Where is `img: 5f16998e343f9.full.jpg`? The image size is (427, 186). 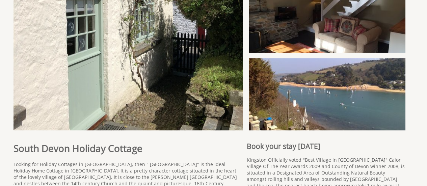
img: 5f16998e343f9.full.jpg is located at coordinates (327, 97).